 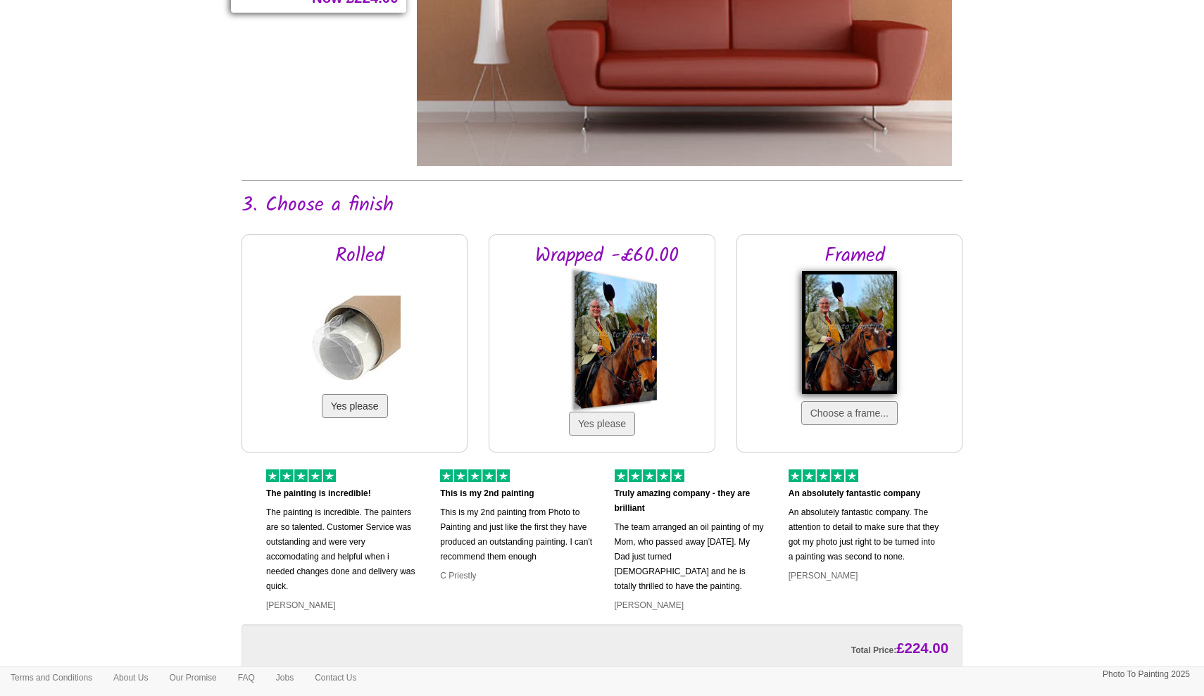 I want to click on a: Jobs, so click(x=284, y=678).